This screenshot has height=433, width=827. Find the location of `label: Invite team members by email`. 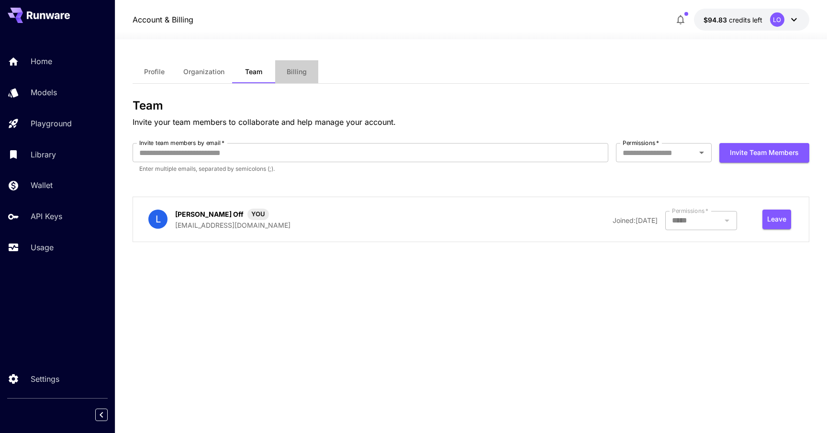

label: Invite team members by email is located at coordinates (182, 143).